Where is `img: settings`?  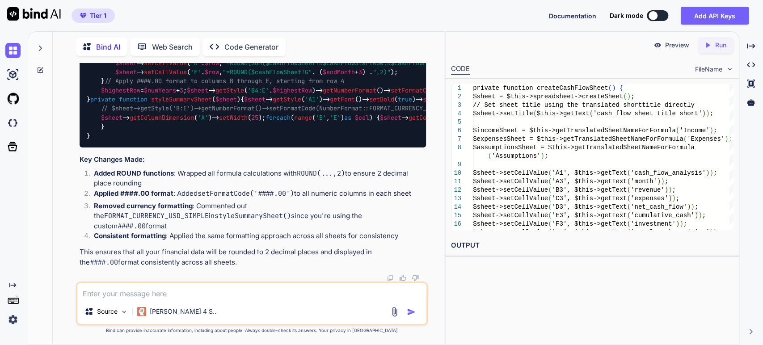
img: settings is located at coordinates (13, 319).